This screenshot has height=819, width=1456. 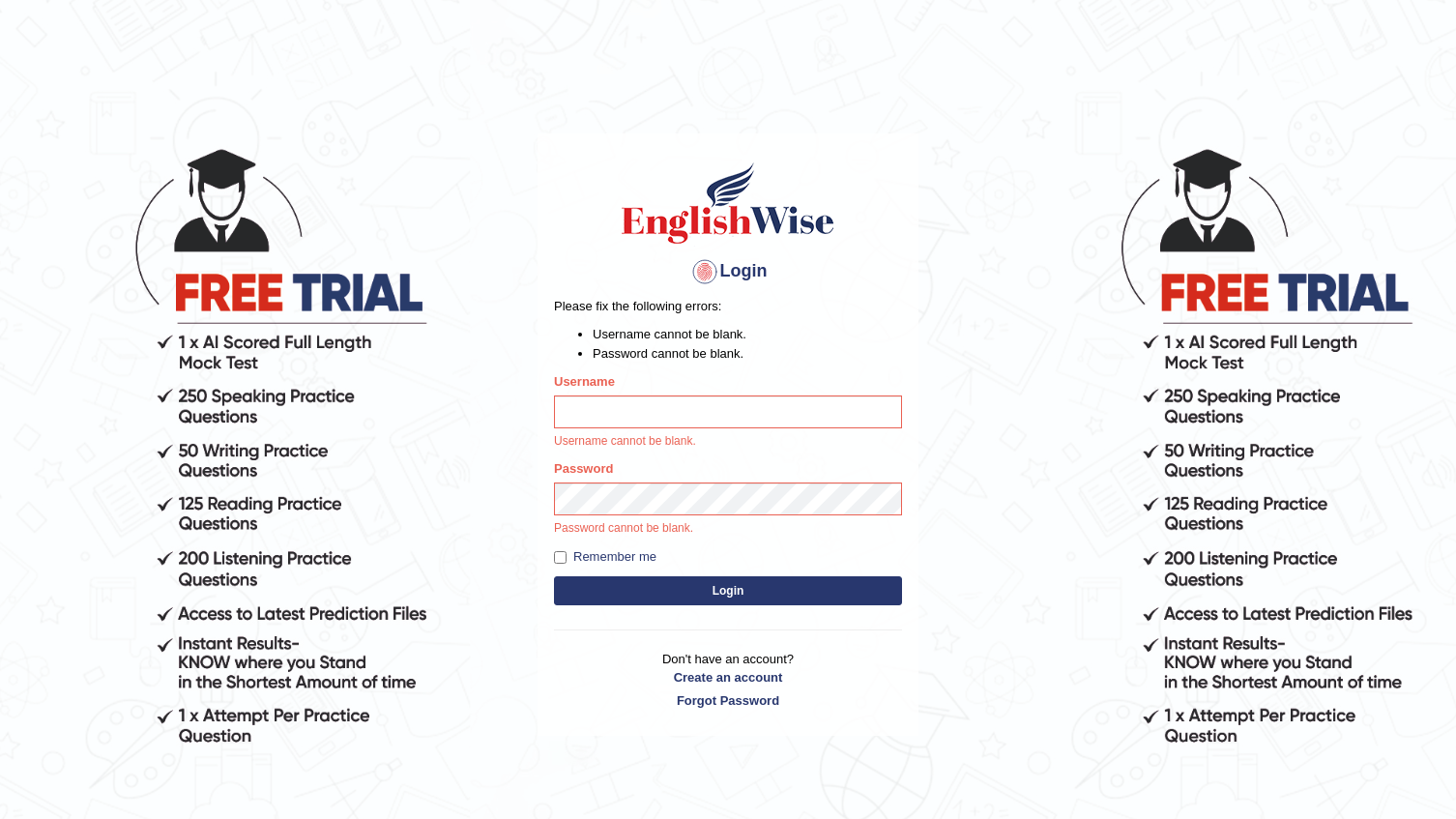 What do you see at coordinates (560, 557) in the screenshot?
I see `input: Remember me` at bounding box center [560, 557].